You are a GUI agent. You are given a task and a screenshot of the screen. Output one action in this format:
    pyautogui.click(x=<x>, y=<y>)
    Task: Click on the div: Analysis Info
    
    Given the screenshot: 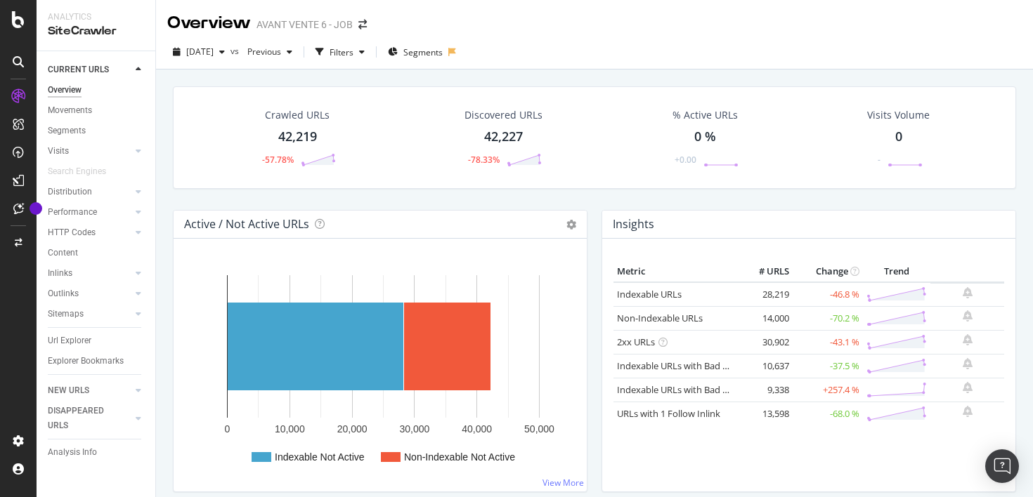 What is the action you would take?
    pyautogui.click(x=72, y=452)
    